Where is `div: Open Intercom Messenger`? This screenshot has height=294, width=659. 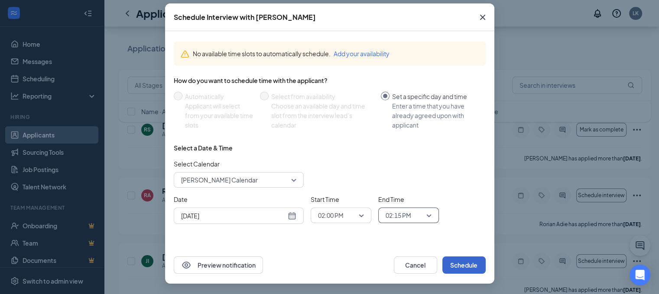 div: Open Intercom Messenger is located at coordinates (640, 275).